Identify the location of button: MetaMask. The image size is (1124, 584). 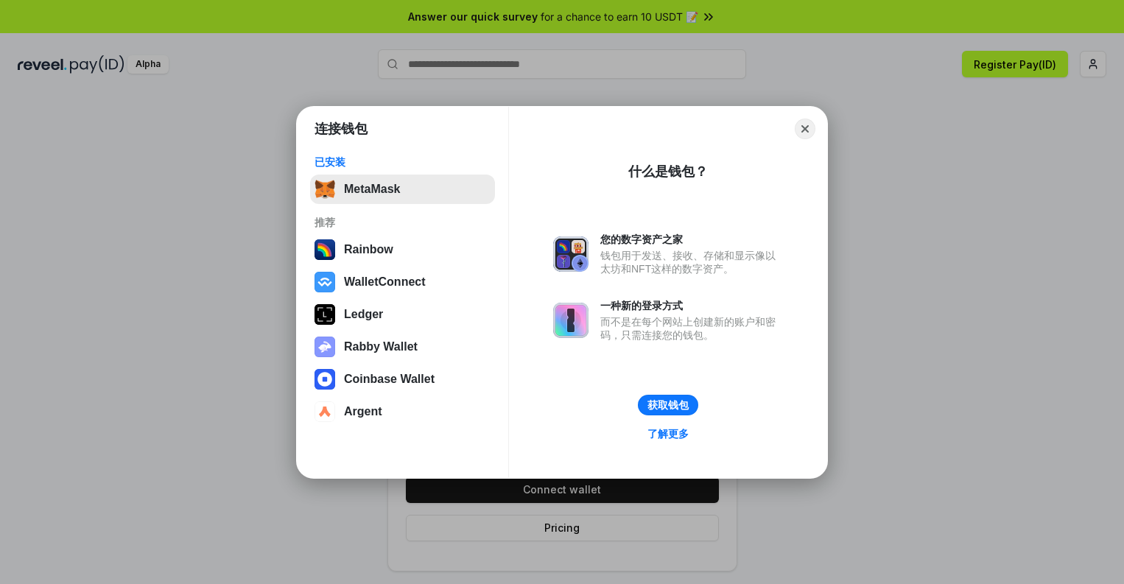
(402, 189).